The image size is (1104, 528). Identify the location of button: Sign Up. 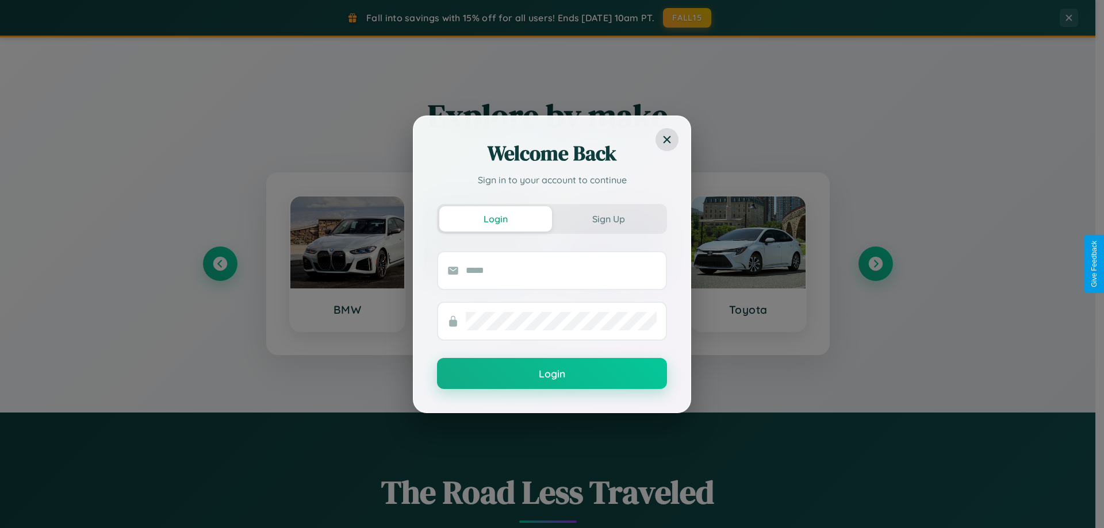
(608, 219).